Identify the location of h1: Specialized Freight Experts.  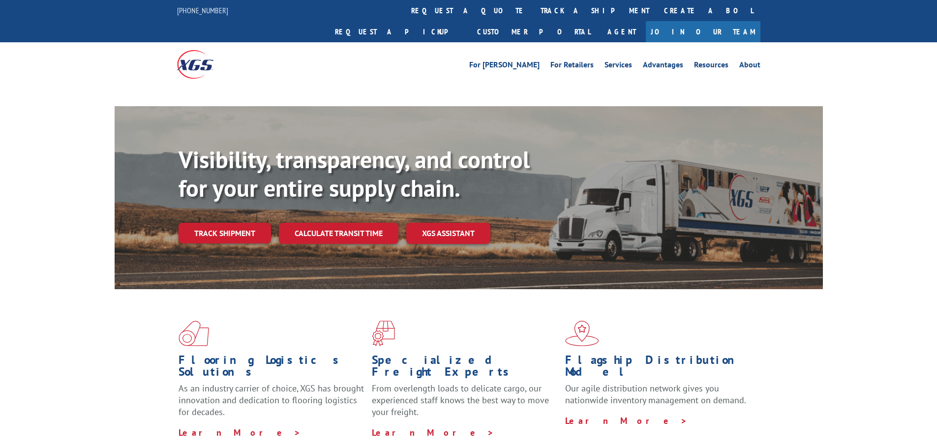
(465, 369).